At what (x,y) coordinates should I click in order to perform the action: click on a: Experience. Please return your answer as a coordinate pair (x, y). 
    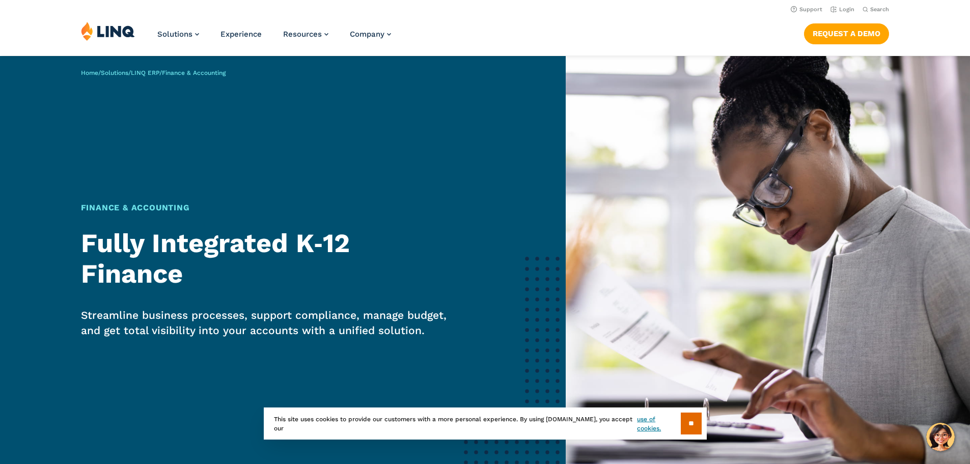
    Looking at the image, I should click on (241, 34).